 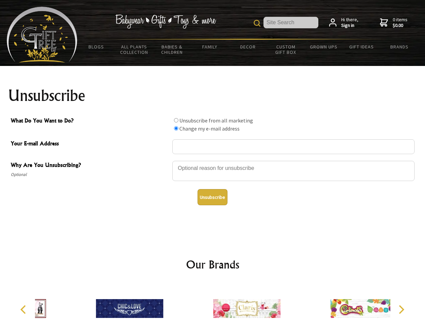 I want to click on textarea: Why Are You Unsubscribing?, so click(x=293, y=171).